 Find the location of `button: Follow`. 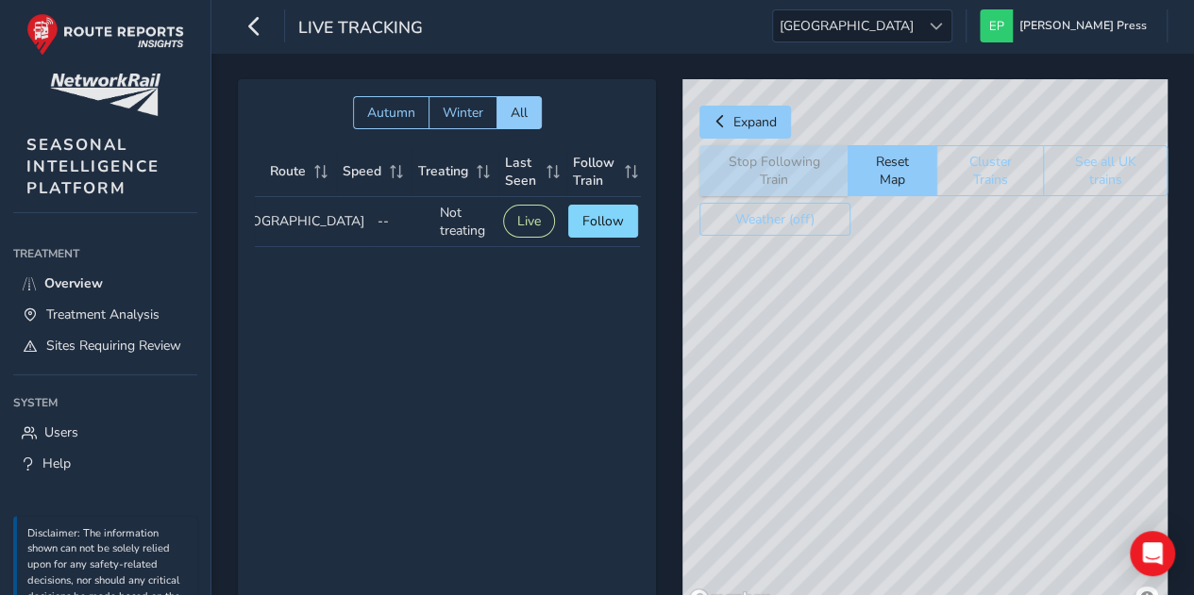

button: Follow is located at coordinates (603, 221).